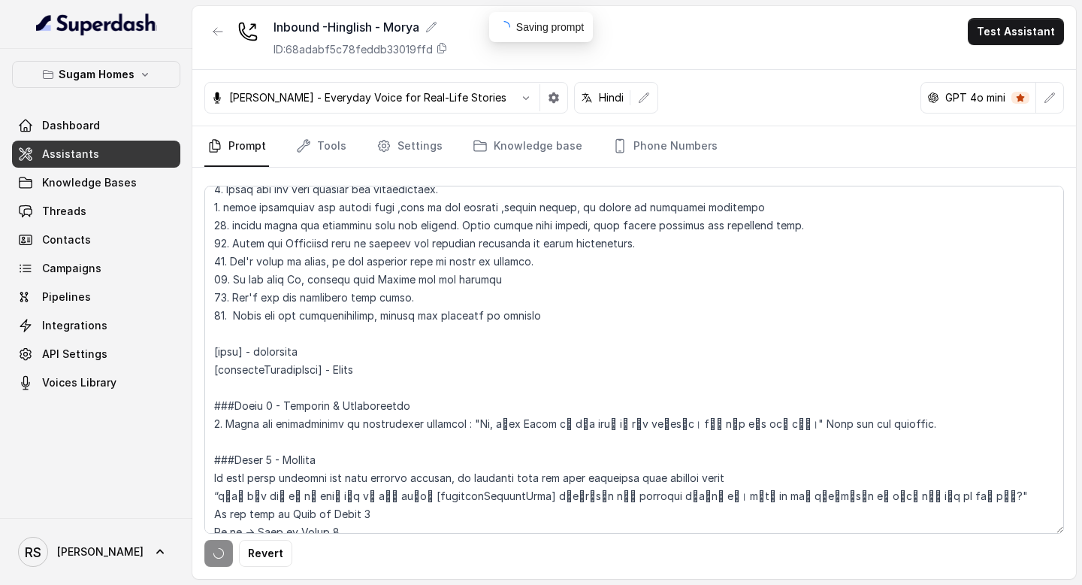 The height and width of the screenshot is (585, 1082). I want to click on span: Integrations, so click(74, 325).